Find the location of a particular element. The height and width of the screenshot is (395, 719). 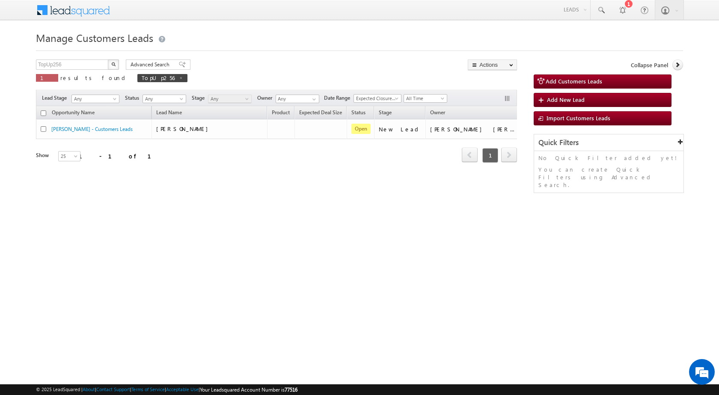

a: Expected Deal Size is located at coordinates (320, 113).